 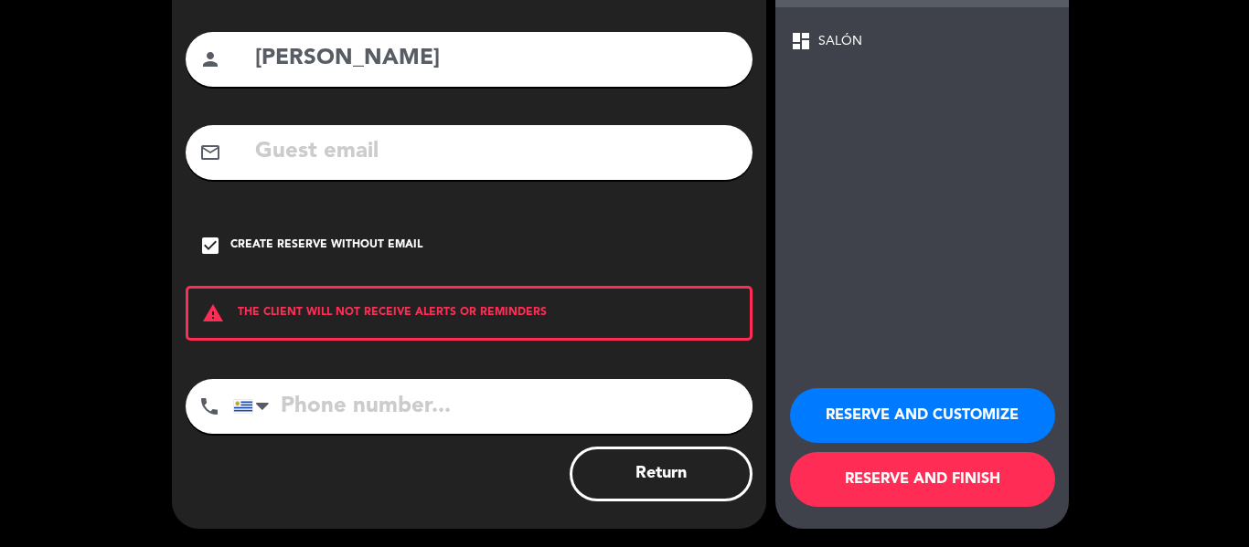 What do you see at coordinates (495, 152) in the screenshot?
I see `input: Guest email` at bounding box center [495, 152].